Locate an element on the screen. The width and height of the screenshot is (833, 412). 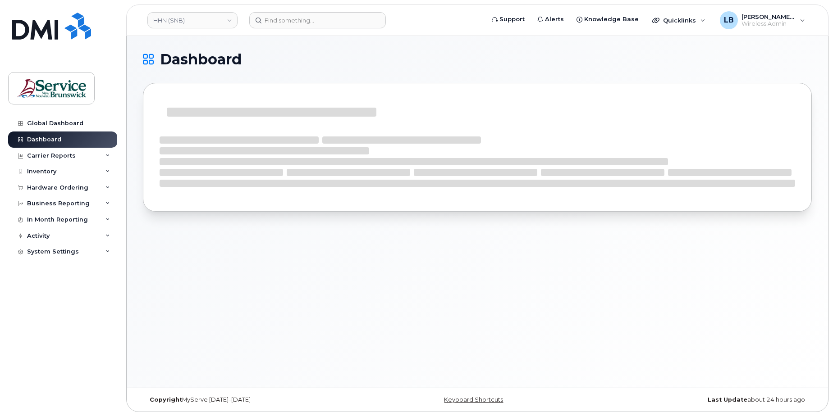
strong: Copyright is located at coordinates (166, 400).